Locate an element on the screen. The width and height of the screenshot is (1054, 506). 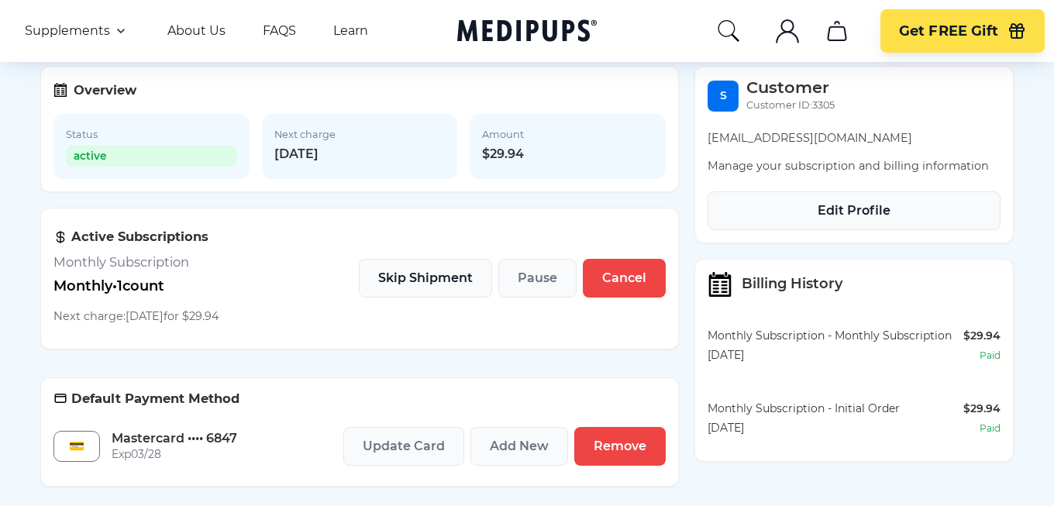
p: Customer ID: 3305 is located at coordinates (791, 105).